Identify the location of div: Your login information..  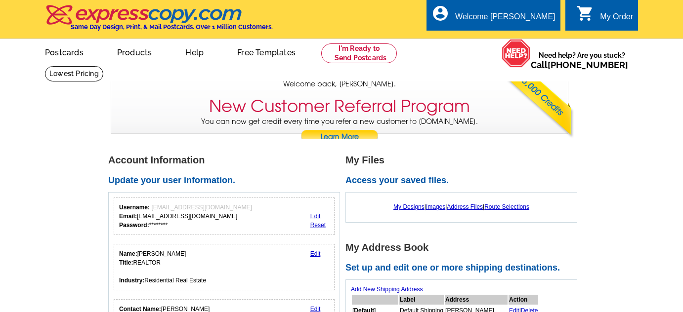
(224, 216).